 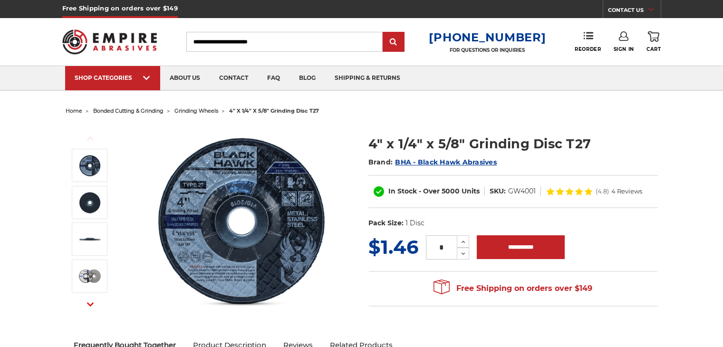 I want to click on a: home, so click(x=74, y=111).